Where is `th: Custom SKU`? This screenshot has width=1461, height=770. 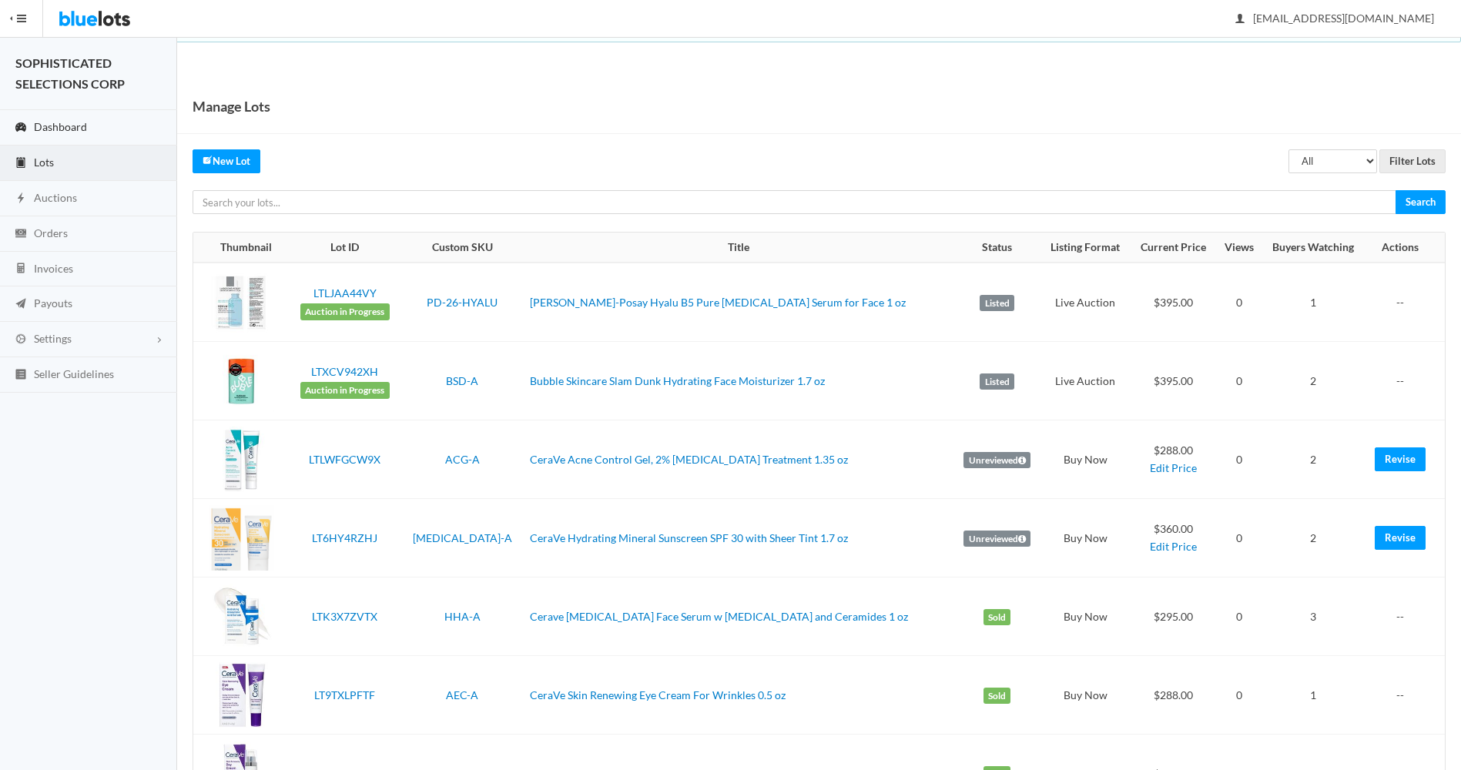 th: Custom SKU is located at coordinates (463, 248).